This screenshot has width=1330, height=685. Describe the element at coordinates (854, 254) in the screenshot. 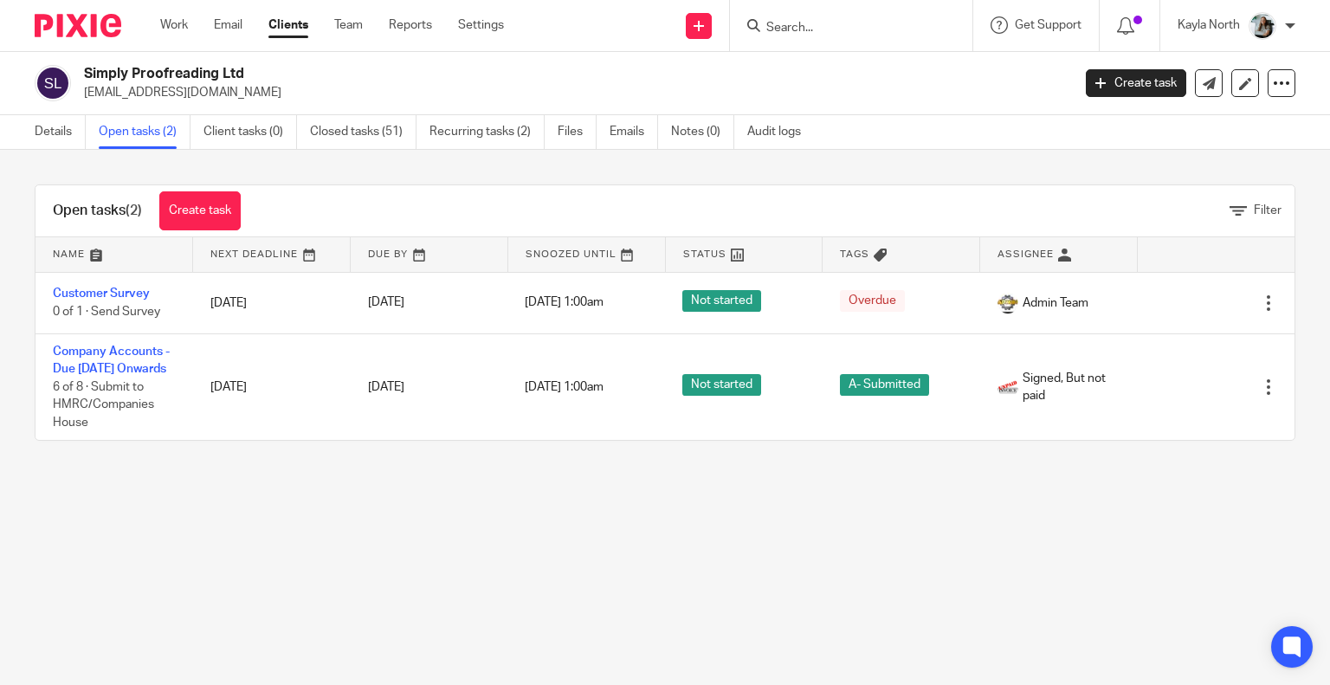

I see `span: Tags` at that location.